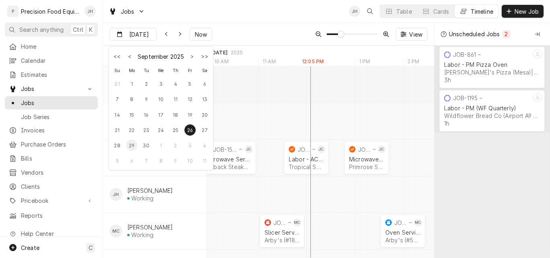  I want to click on a: Invoices, so click(51, 130).